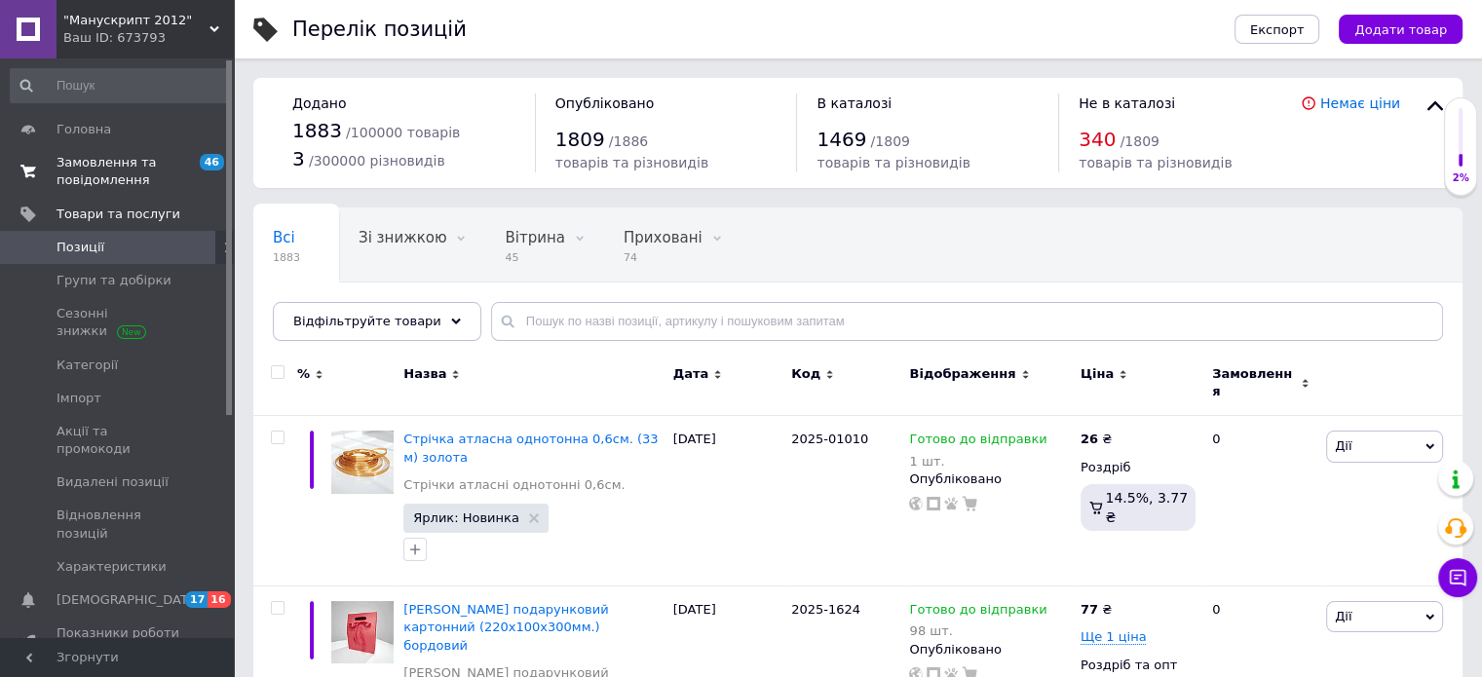 The width and height of the screenshot is (1482, 677). What do you see at coordinates (1146, 508) in the screenshot?
I see `span: 14.5%, 3.77 ₴` at bounding box center [1146, 508].